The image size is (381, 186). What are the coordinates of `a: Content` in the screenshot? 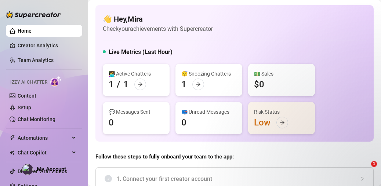 It's located at (27, 96).